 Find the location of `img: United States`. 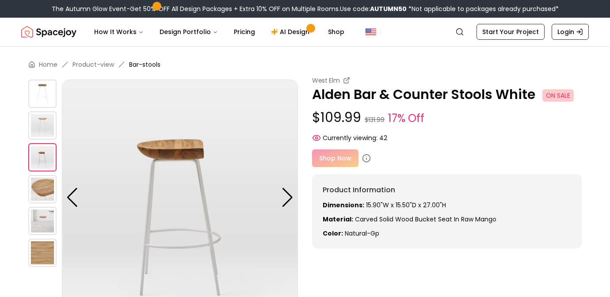

img: United States is located at coordinates (371, 32).